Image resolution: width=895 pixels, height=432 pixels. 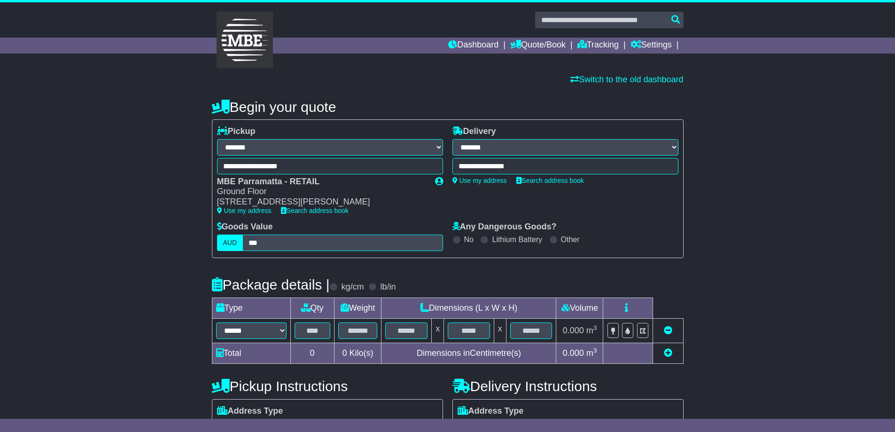 What do you see at coordinates (251, 308) in the screenshot?
I see `td: Type` at bounding box center [251, 308].